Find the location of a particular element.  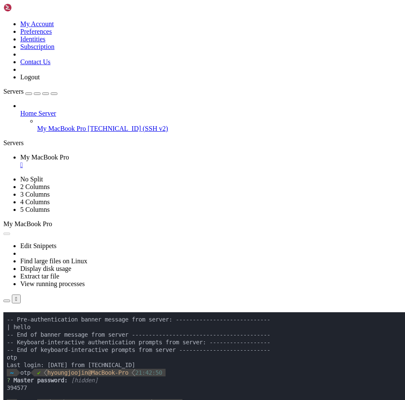

x-row: -- End of keyboard-interactive prompts from server --------------------------- is located at coordinates (149, 38).